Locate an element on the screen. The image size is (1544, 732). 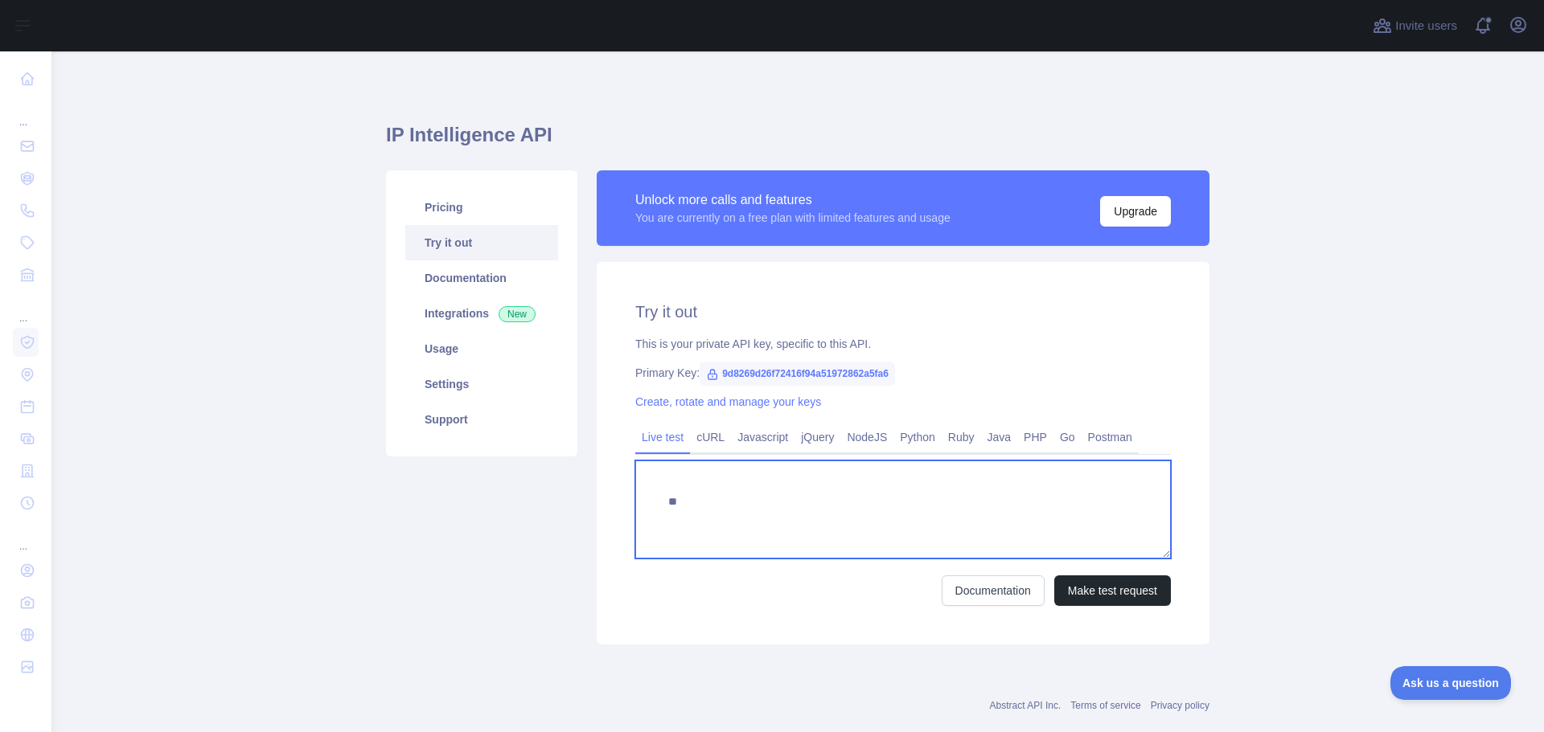
span: New is located at coordinates (517, 314).